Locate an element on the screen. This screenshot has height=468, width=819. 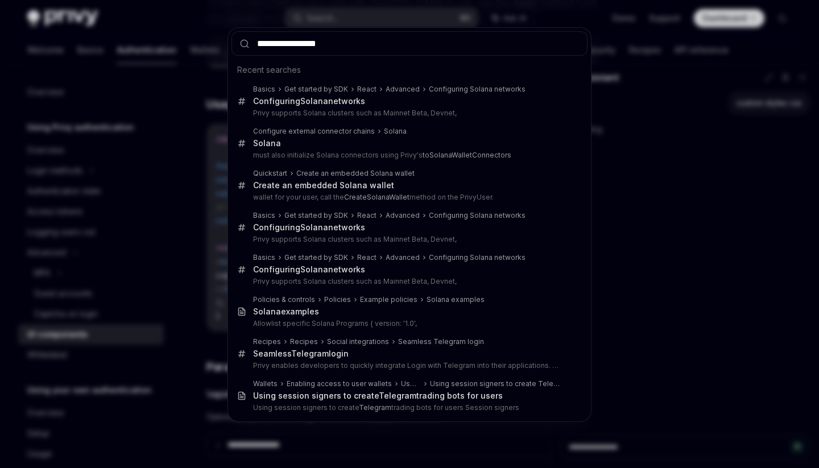
p: Allowlist specific Solana Programs { version: '1.0', is located at coordinates (409, 324).